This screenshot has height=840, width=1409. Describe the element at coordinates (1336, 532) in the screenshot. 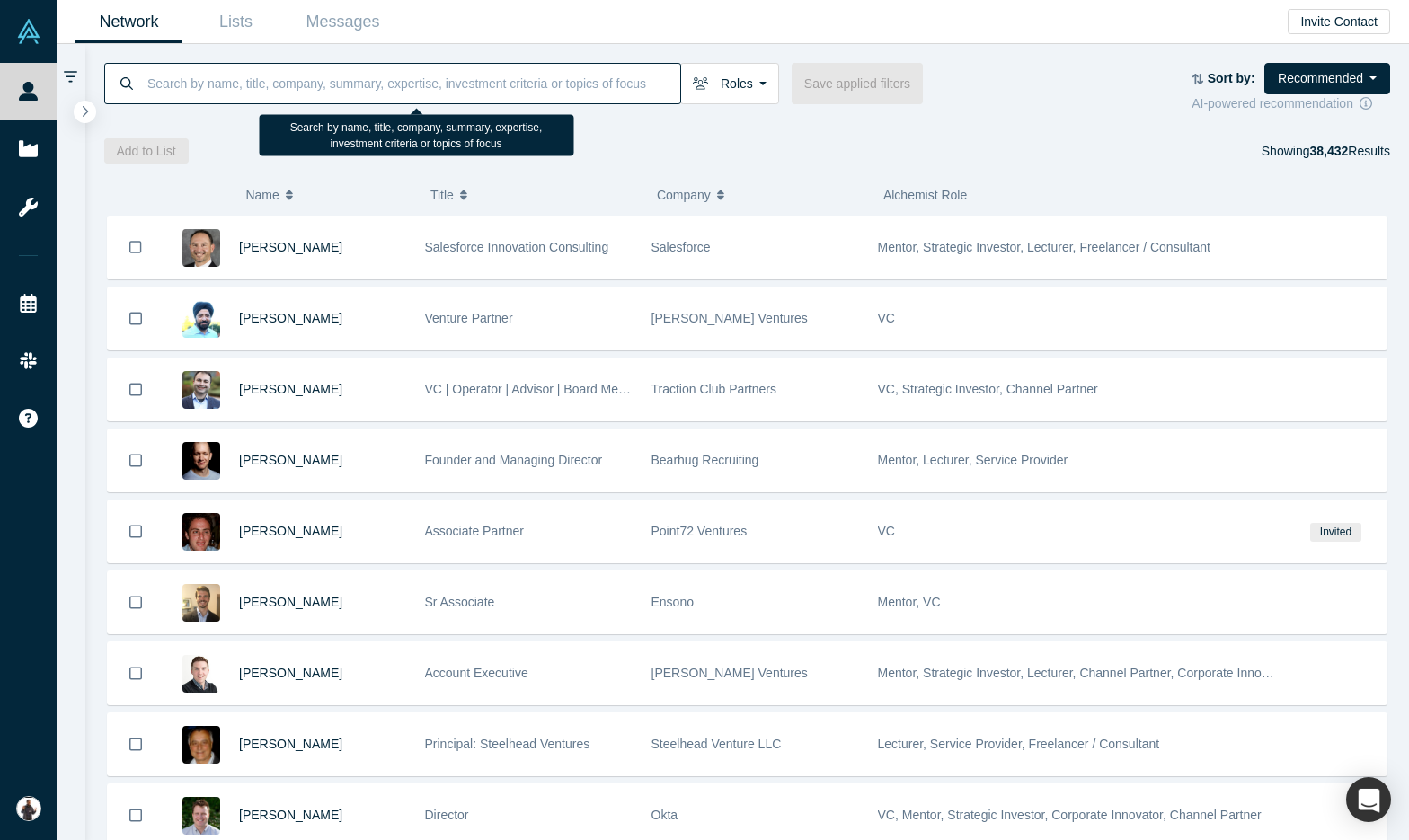

I see `span: Invited` at that location.